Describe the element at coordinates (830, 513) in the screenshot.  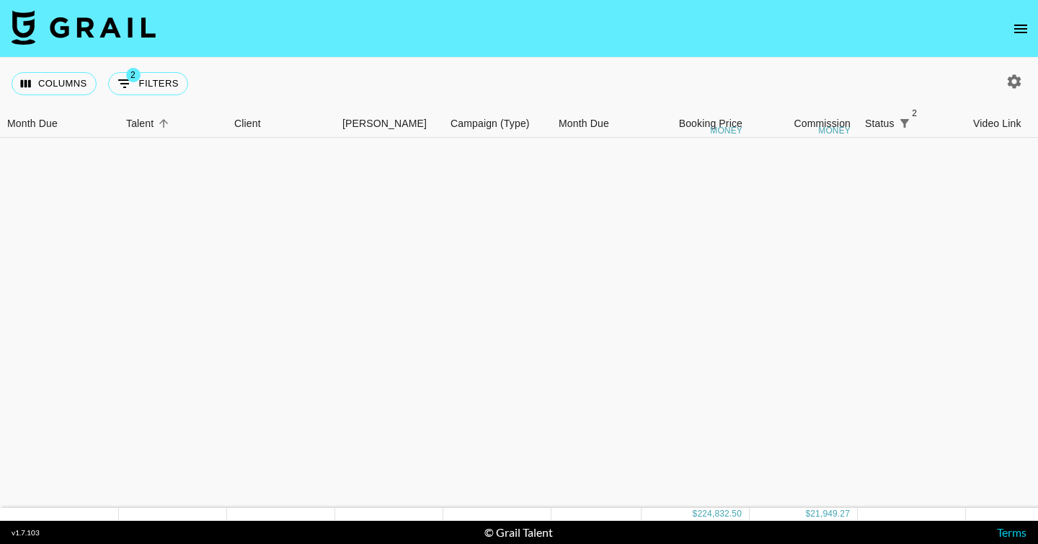
I see `div: 21,949.27` at that location.